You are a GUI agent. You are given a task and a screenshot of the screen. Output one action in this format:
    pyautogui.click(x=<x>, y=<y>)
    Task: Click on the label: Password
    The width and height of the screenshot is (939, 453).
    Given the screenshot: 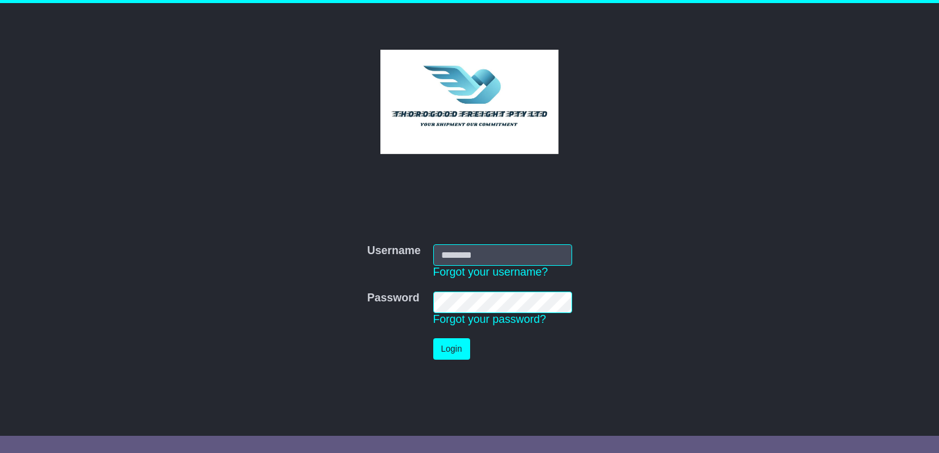 What is the action you would take?
    pyautogui.click(x=393, y=299)
    